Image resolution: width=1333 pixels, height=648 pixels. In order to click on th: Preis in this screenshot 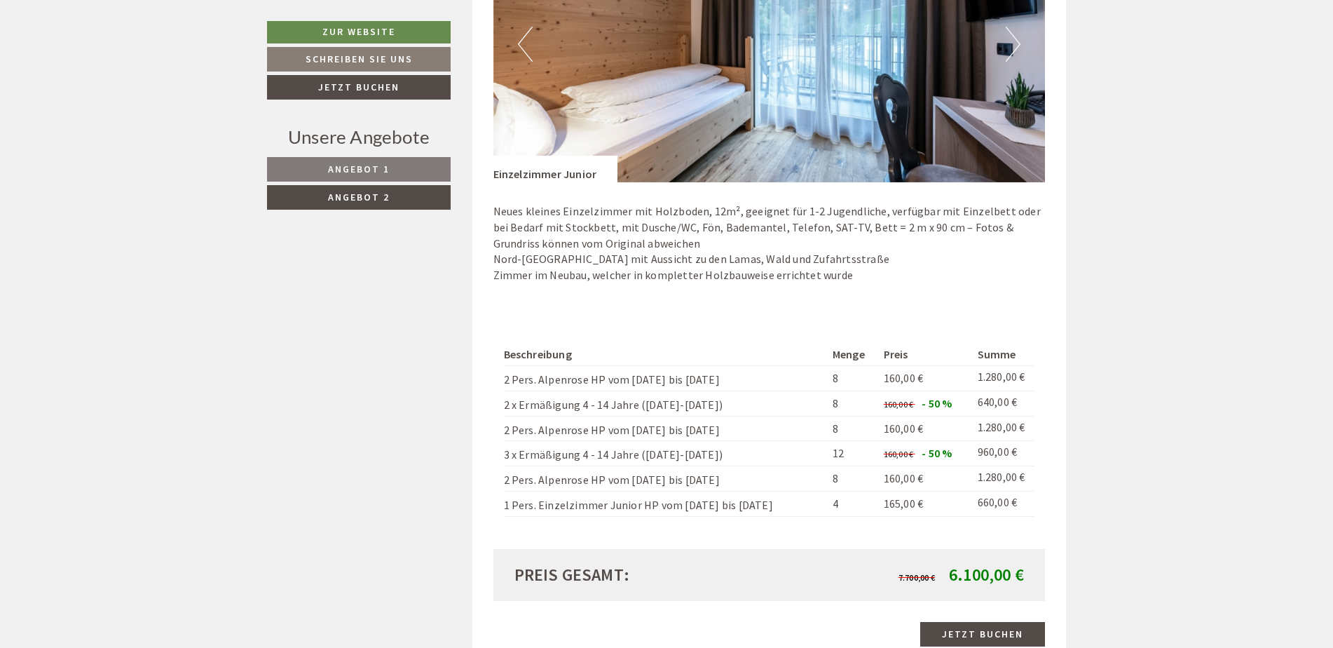, I will do `click(925, 354)`.